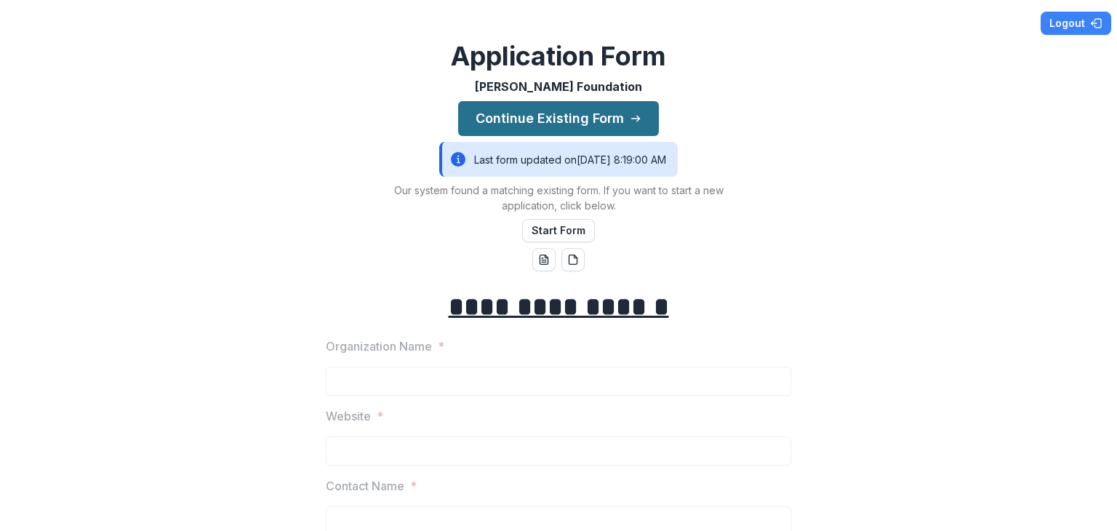 The width and height of the screenshot is (1117, 531). Describe the element at coordinates (559, 119) in the screenshot. I see `button: Continue Existing Form` at that location.